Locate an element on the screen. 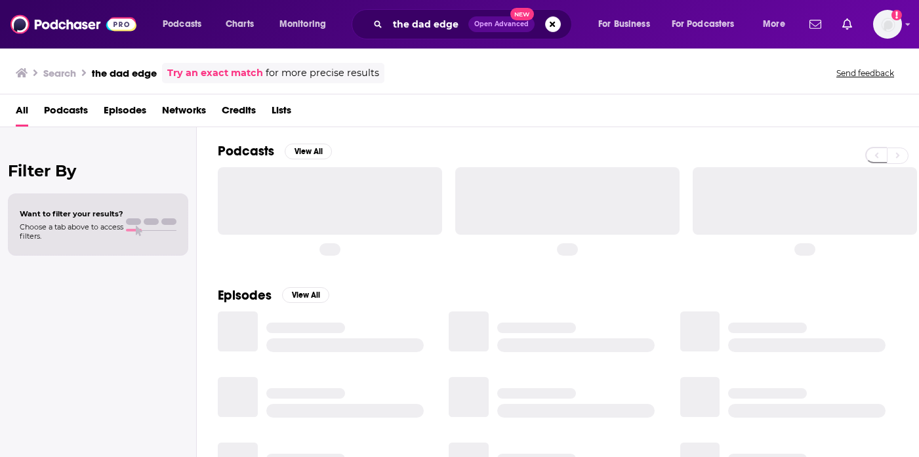  button: Send feedback is located at coordinates (865, 73).